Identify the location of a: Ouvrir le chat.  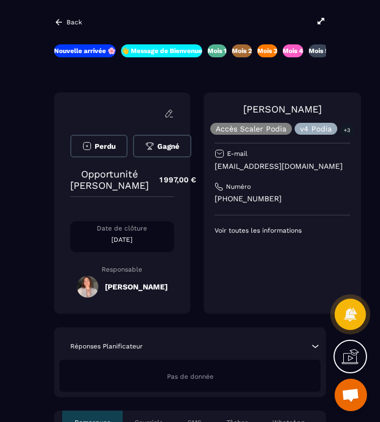
(351, 395).